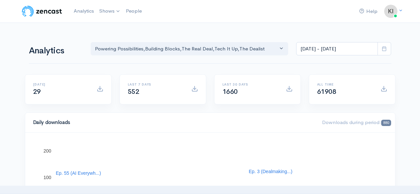 This screenshot has width=420, height=194. What do you see at coordinates (56, 51) in the screenshot?
I see `h1: Analytics` at bounding box center [56, 51].